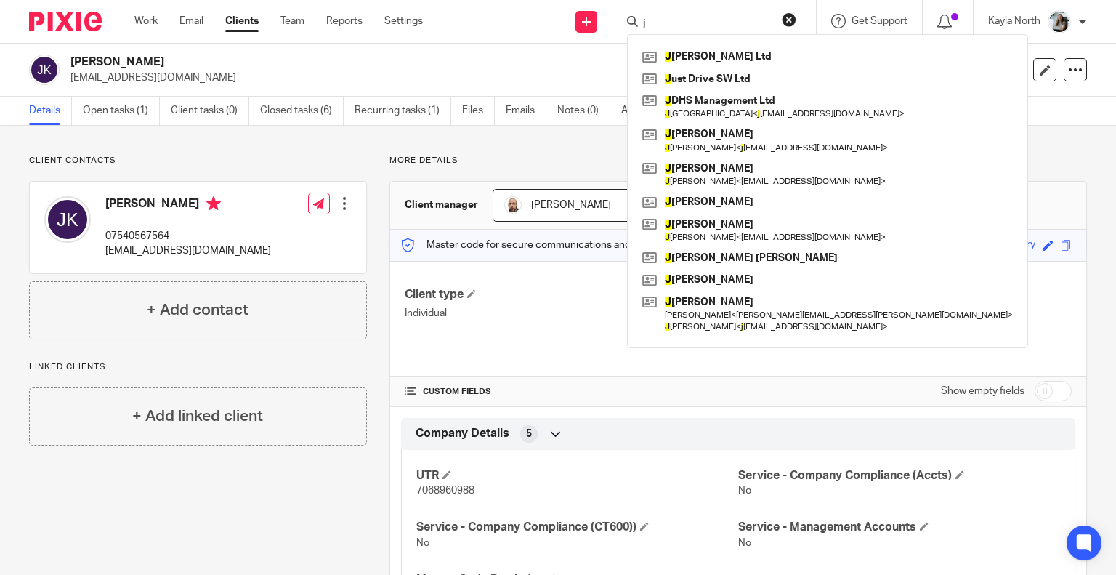 This screenshot has width=1116, height=575. What do you see at coordinates (441, 205) in the screenshot?
I see `h3: Client manager` at bounding box center [441, 205].